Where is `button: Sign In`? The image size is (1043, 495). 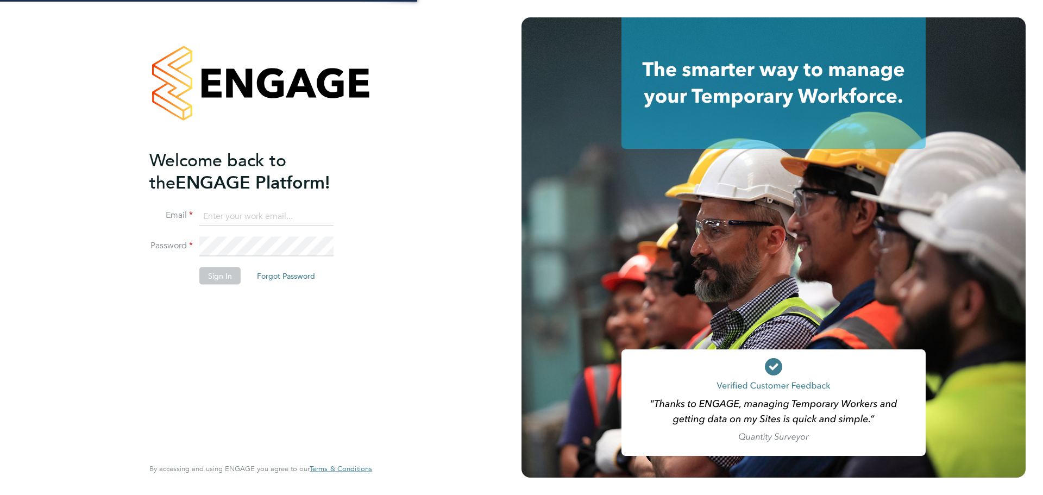
button: Sign In is located at coordinates (220, 276).